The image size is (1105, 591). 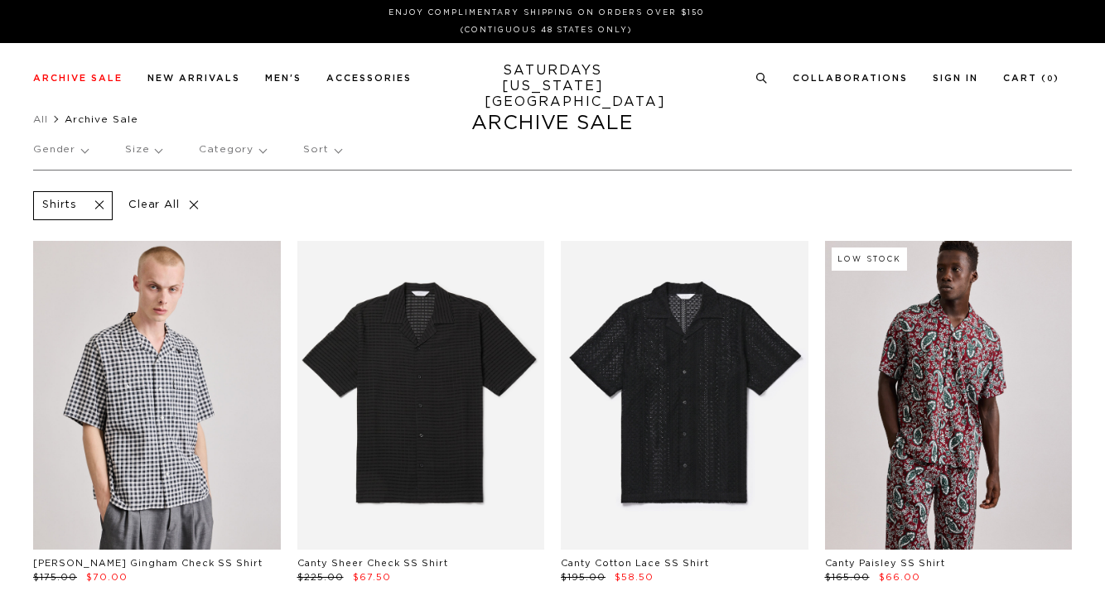 What do you see at coordinates (101, 119) in the screenshot?
I see `span: Archive Sale` at bounding box center [101, 119].